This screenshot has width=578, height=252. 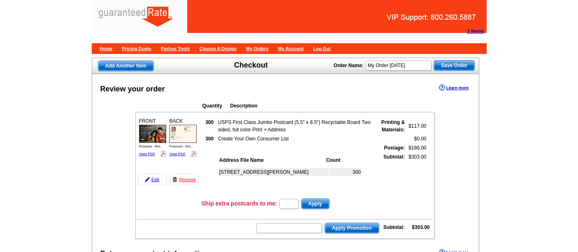 What do you see at coordinates (416, 148) in the screenshot?
I see `td: $186.00` at bounding box center [416, 148].